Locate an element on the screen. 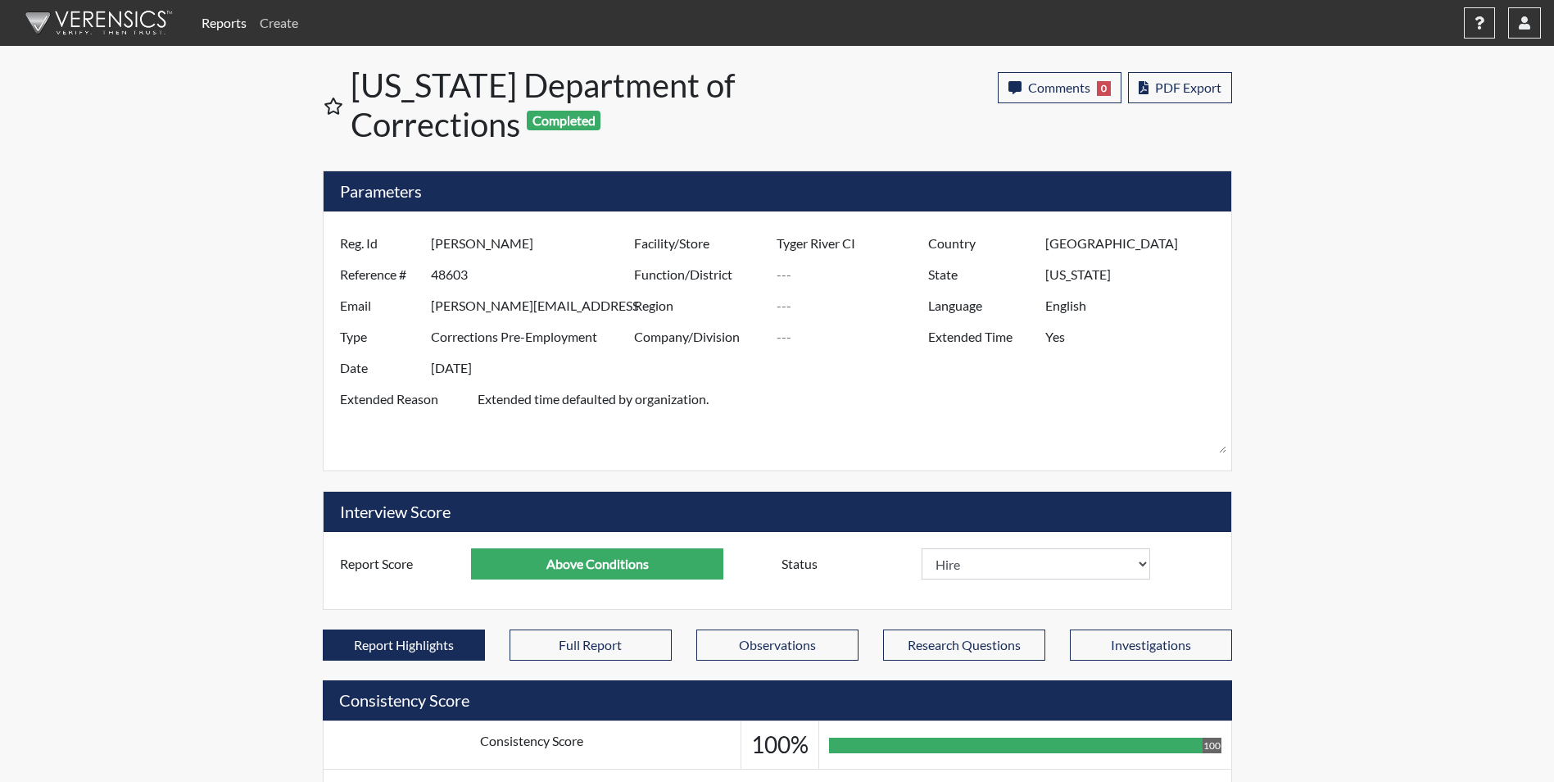  label: State is located at coordinates (981, 275).